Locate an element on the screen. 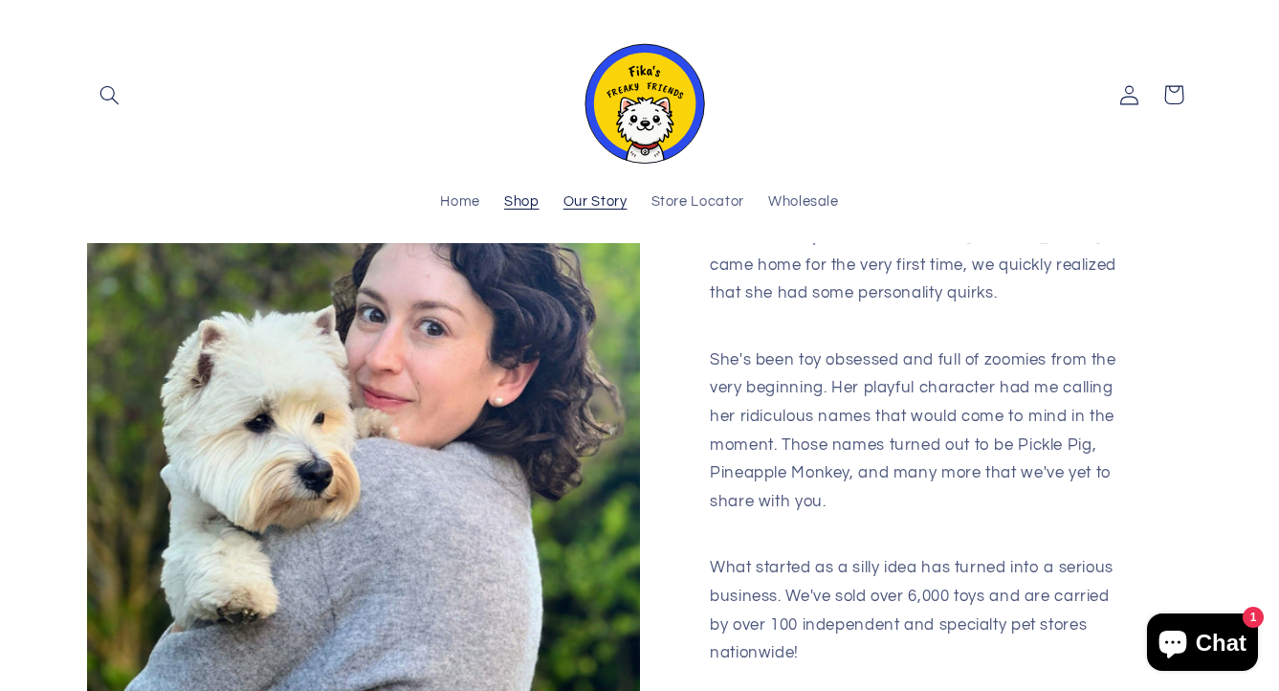 Image resolution: width=1279 pixels, height=691 pixels. span: Our Story is located at coordinates (595, 202).